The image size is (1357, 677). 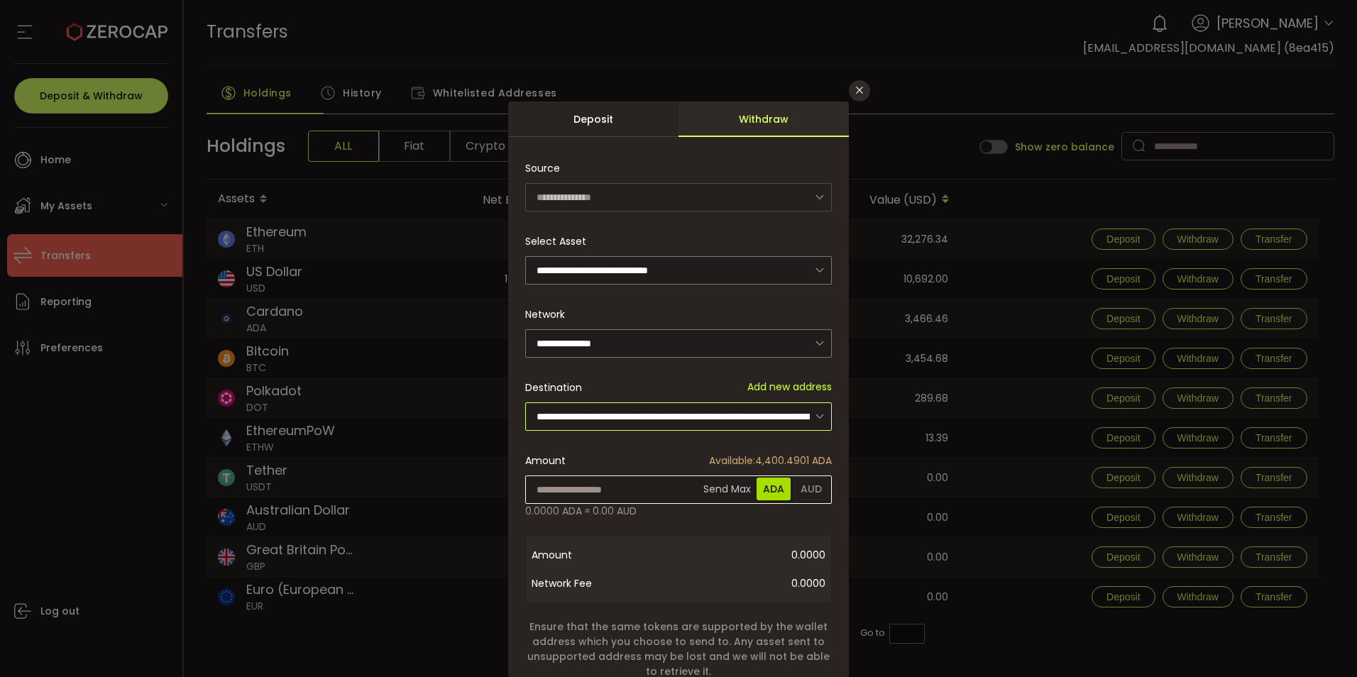 What do you see at coordinates (774, 489) in the screenshot?
I see `span: ADA` at bounding box center [774, 489].